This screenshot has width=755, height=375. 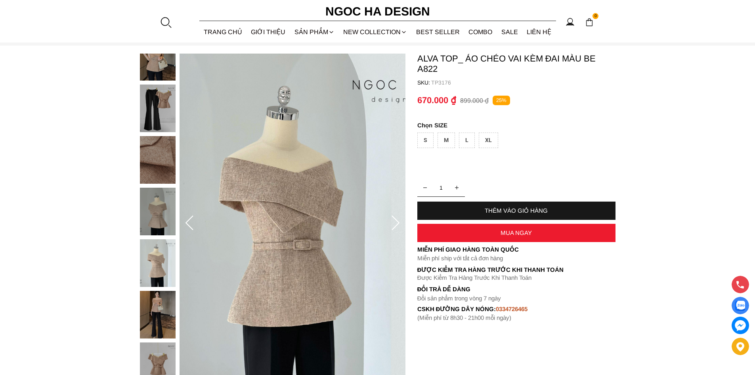 What do you see at coordinates (464, 317) in the screenshot?
I see `font: (Miễn phí từ 8h30 - 21h00 mỗi ngày)` at bounding box center [464, 317].